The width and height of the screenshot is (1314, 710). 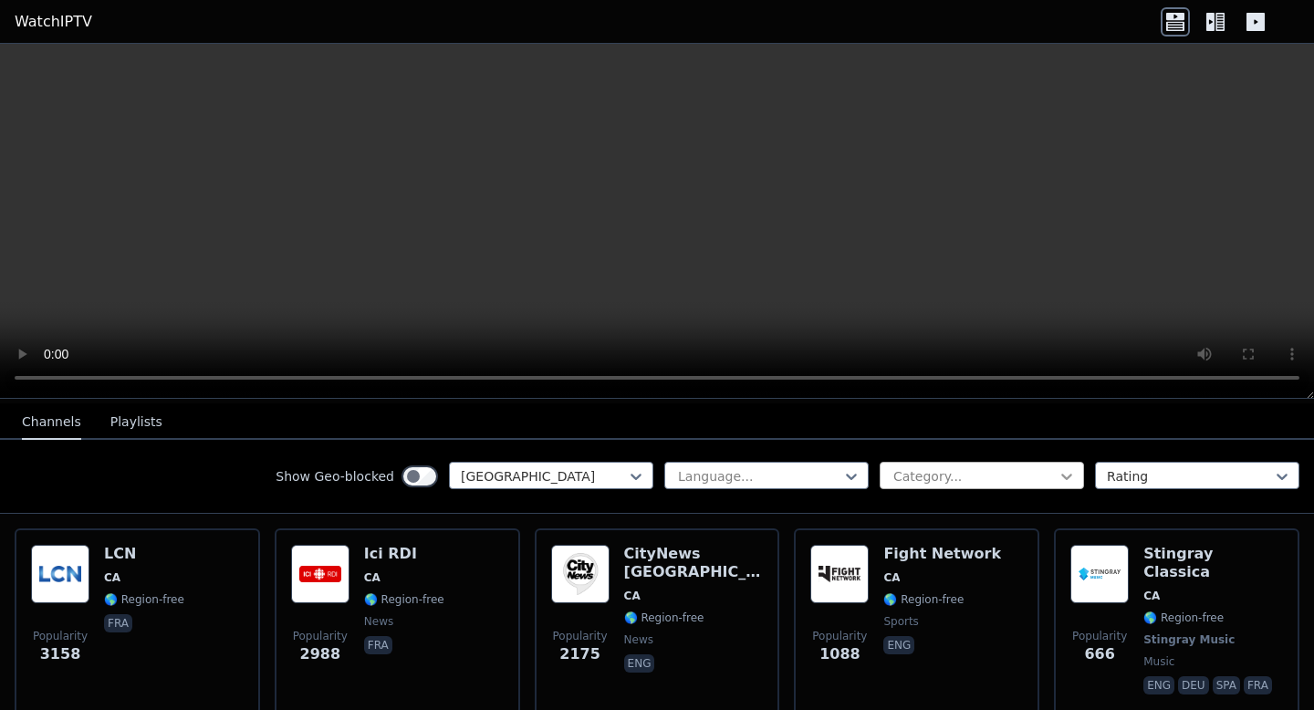 What do you see at coordinates (404, 554) in the screenshot?
I see `h6: Ici RDI` at bounding box center [404, 554].